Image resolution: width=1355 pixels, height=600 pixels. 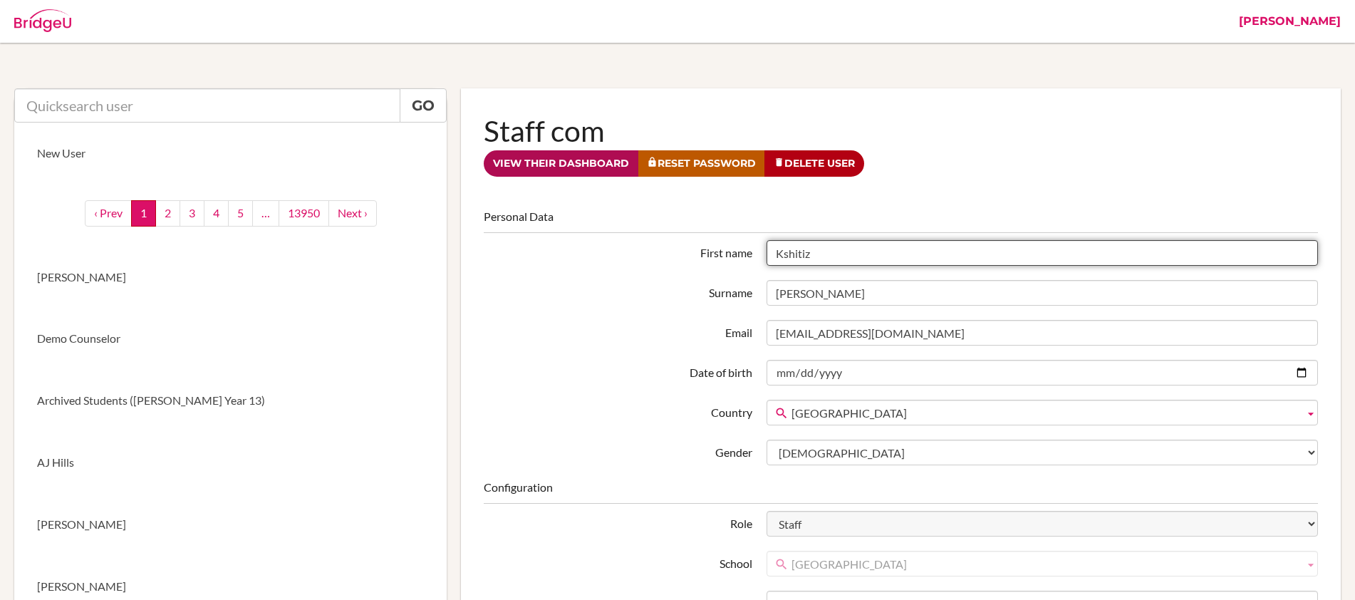 What do you see at coordinates (108, 213) in the screenshot?
I see `a: ‹ Prev` at bounding box center [108, 213].